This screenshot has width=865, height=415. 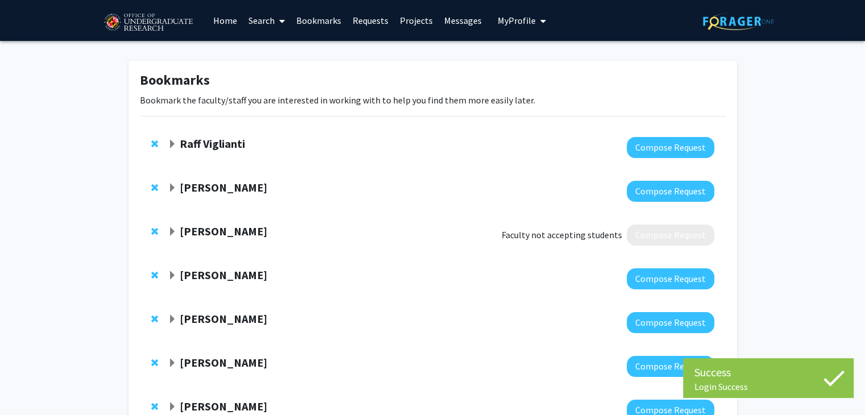 What do you see at coordinates (433, 80) in the screenshot?
I see `h1: Bookmarks` at bounding box center [433, 80].